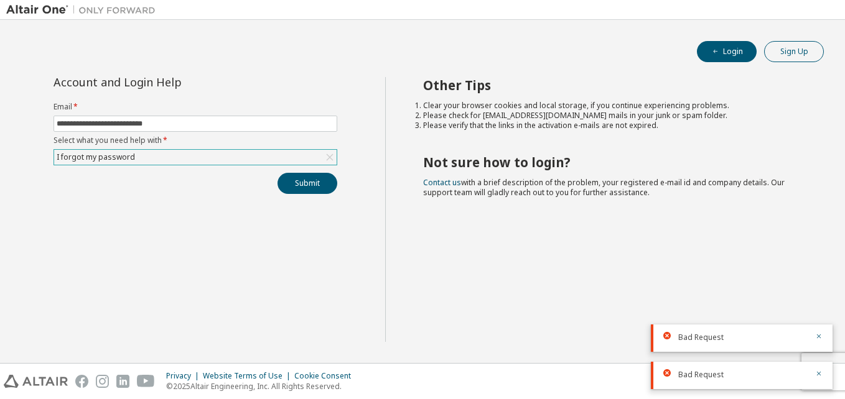  I want to click on label: Email, so click(195, 107).